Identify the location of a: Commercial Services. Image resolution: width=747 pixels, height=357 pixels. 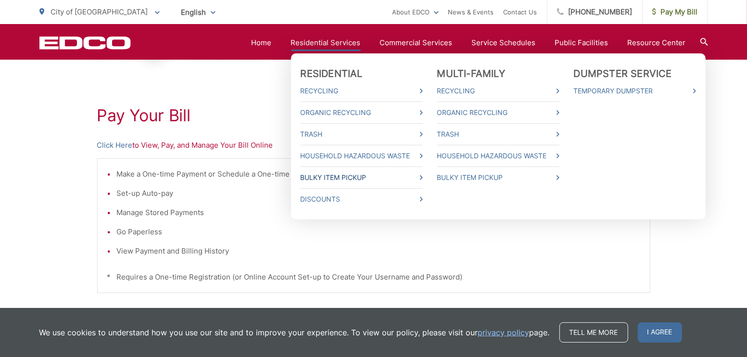
(416, 43).